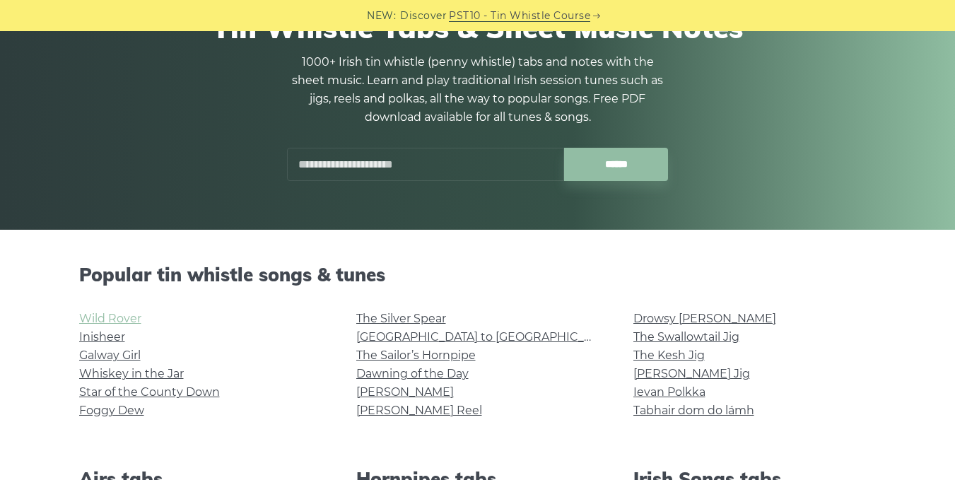 The width and height of the screenshot is (955, 480). What do you see at coordinates (424, 16) in the screenshot?
I see `span: Discover` at bounding box center [424, 16].